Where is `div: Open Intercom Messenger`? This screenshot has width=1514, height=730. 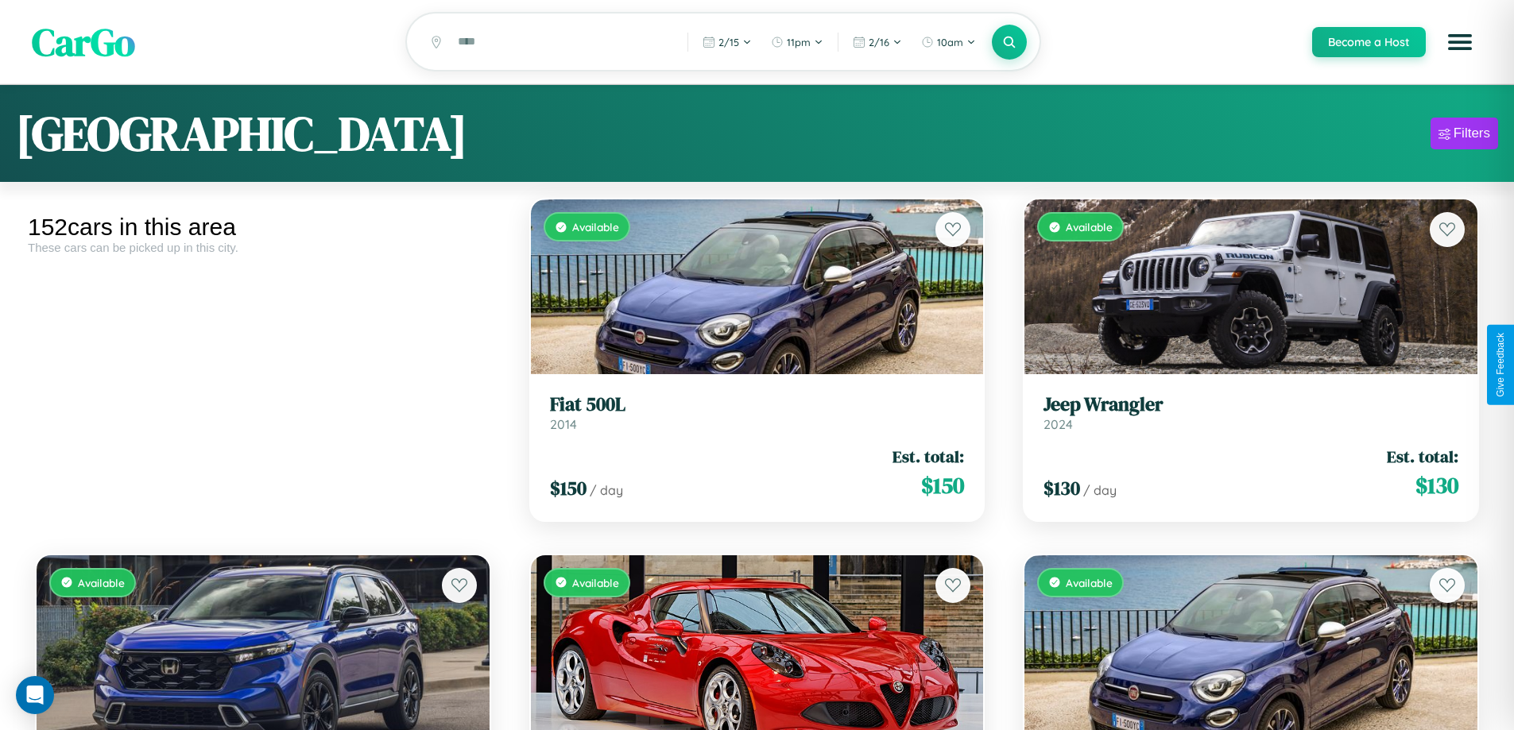 div: Open Intercom Messenger is located at coordinates (35, 696).